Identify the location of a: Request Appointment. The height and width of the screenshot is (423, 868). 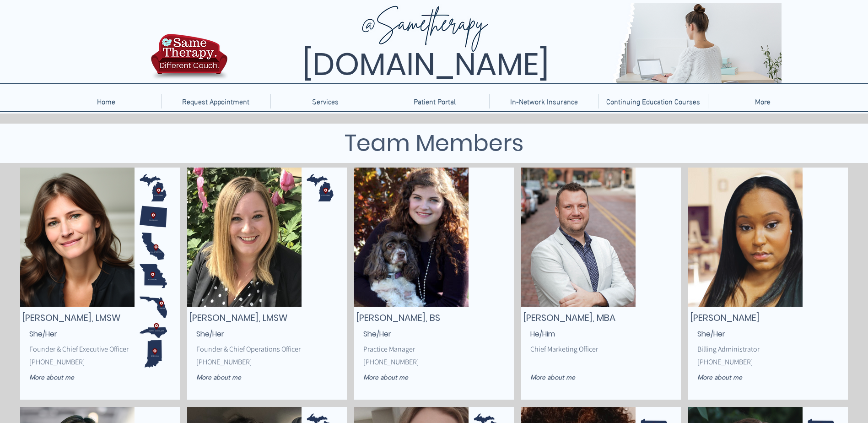
(216, 101).